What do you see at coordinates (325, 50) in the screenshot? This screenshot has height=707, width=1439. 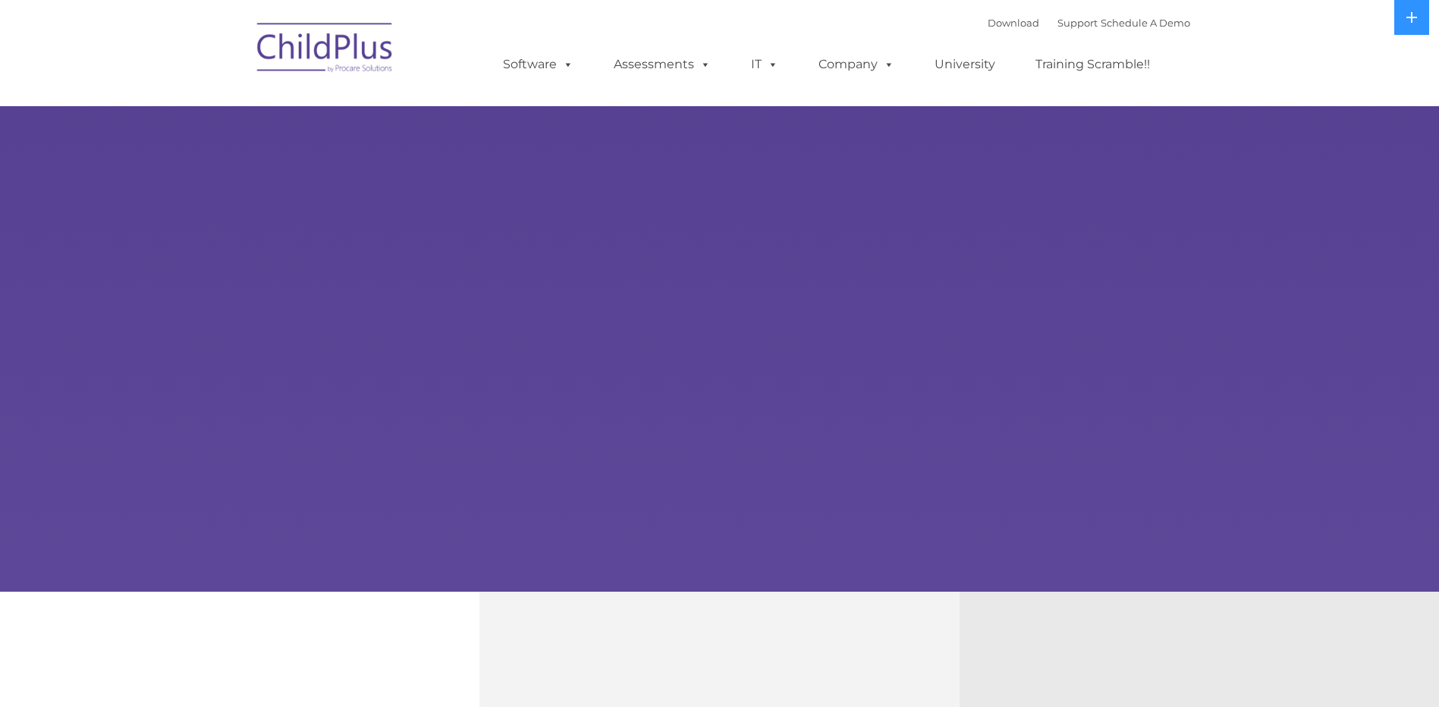 I see `img: ChildPlus by Procare Solutions` at bounding box center [325, 50].